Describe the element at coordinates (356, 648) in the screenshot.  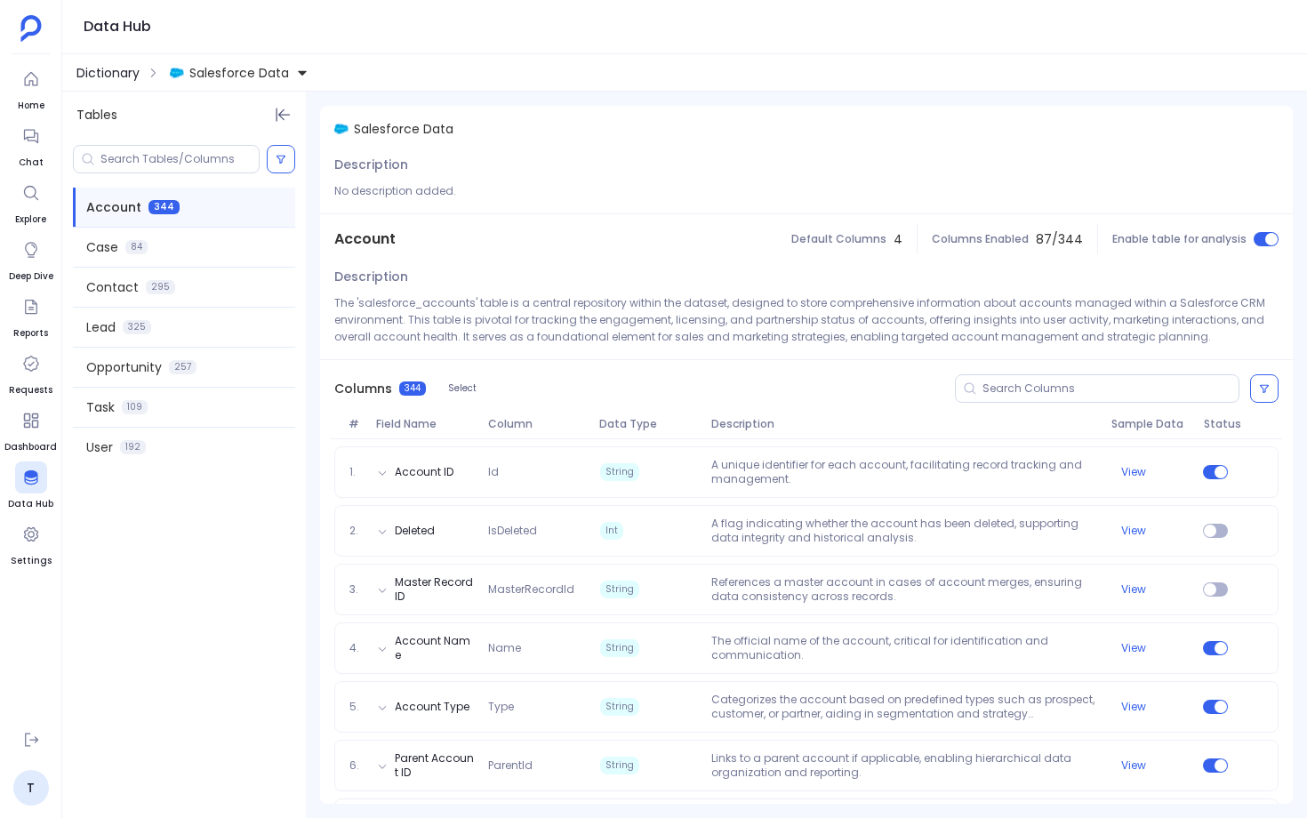
I see `span: 4.` at that location.